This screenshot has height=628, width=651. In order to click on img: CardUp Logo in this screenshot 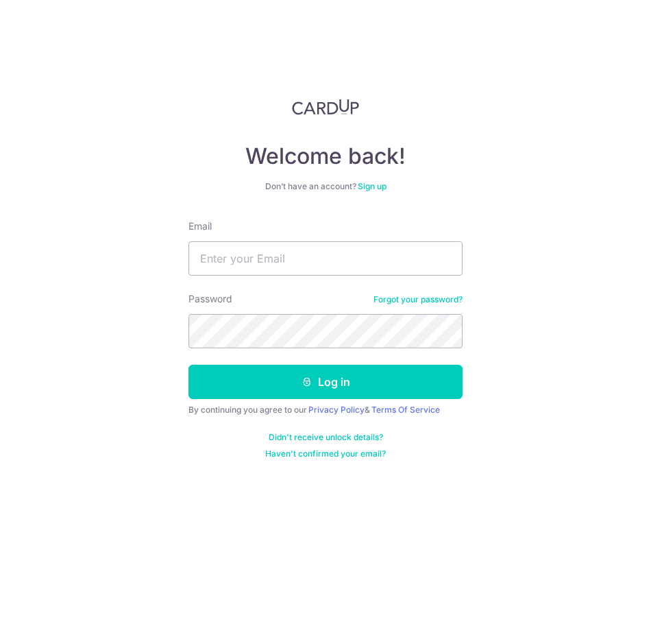, I will do `click(326, 107)`.